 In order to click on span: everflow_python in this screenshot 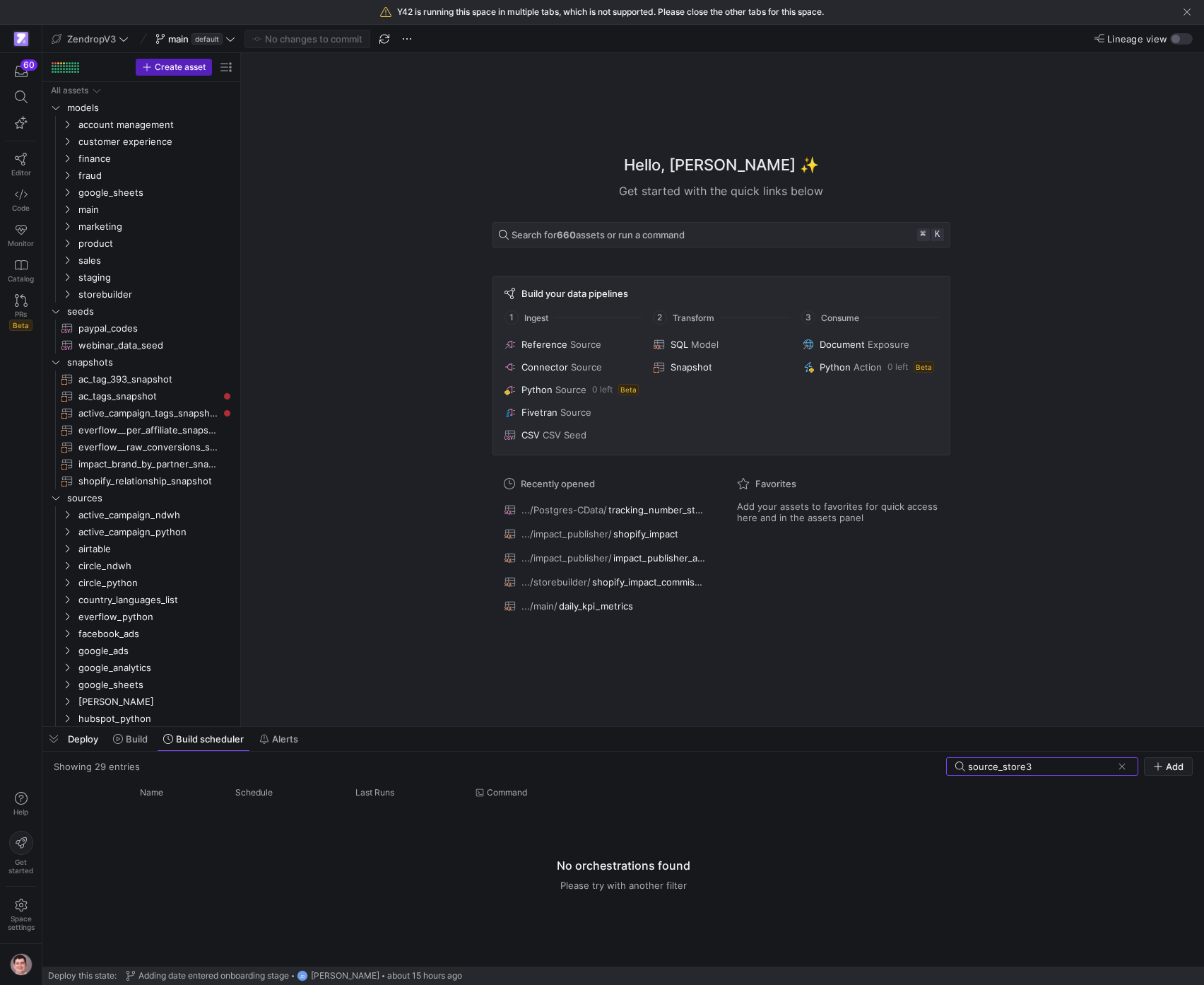, I will do `click(156, 616)`.